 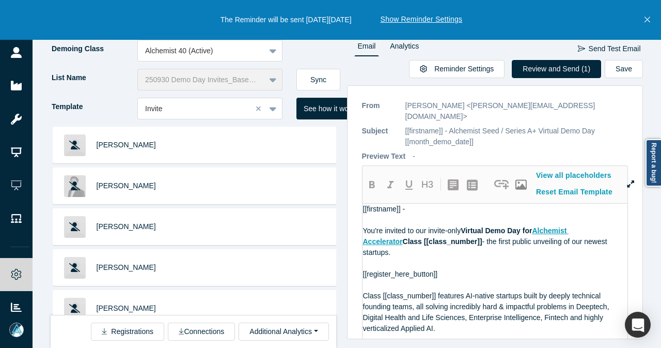 What do you see at coordinates (487, 311) in the screenshot?
I see `span: Class [[class_number]] features AI-native startups built by deeply technical founding teams, all ...` at bounding box center [487, 311].